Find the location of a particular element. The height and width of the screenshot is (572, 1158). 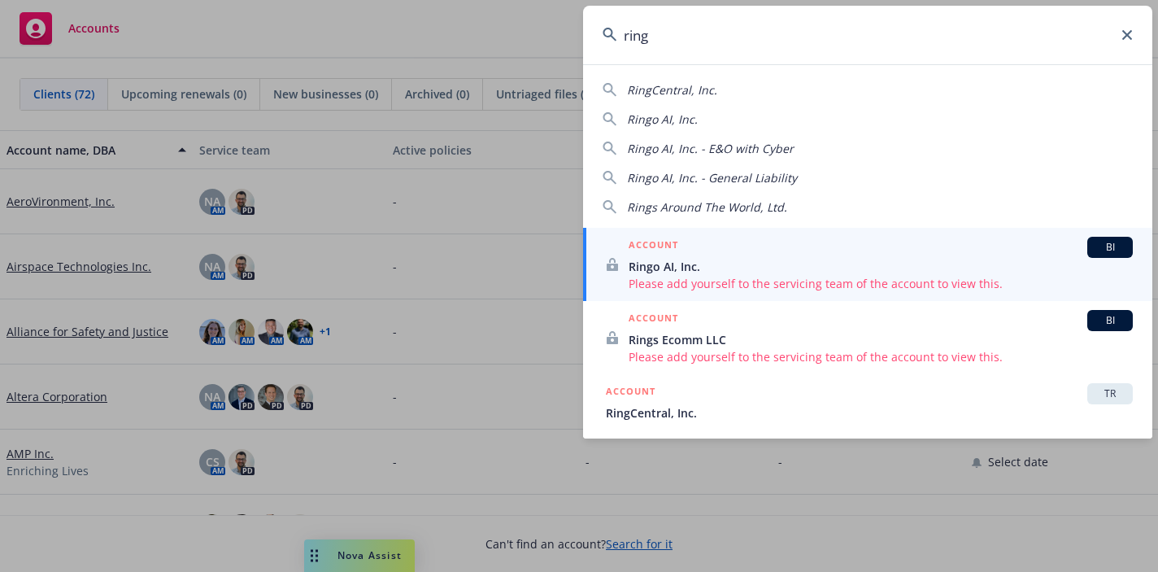

span: Rings Ecomm LLC is located at coordinates (881, 339).